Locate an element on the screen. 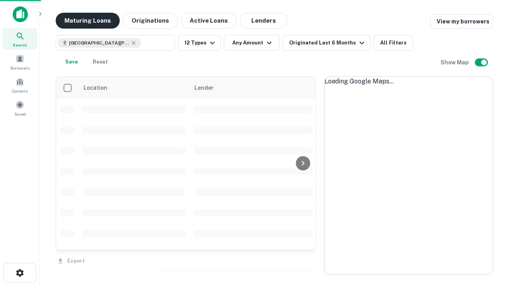 This screenshot has height=286, width=509. span: Saved is located at coordinates (20, 114).